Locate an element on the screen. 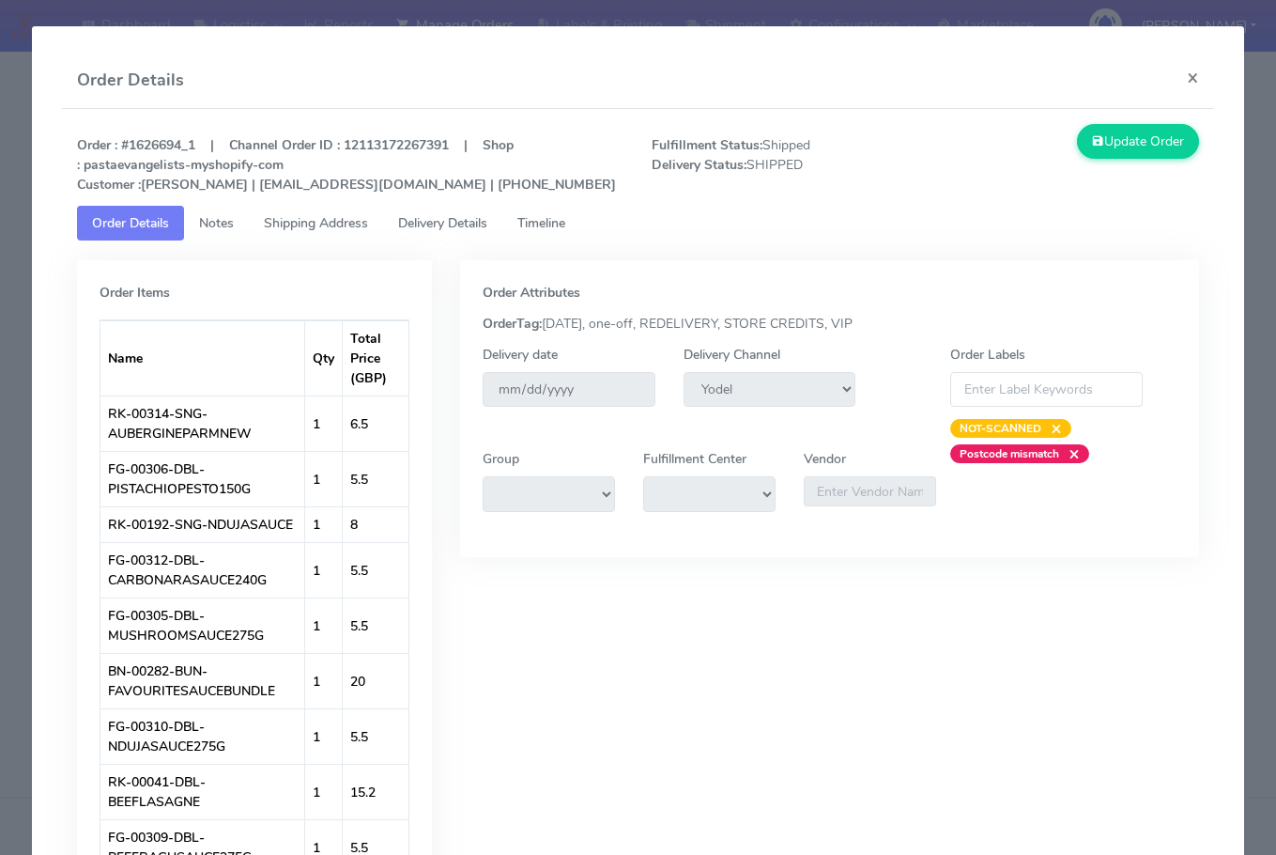 The image size is (1276, 855). input: Enter Vendor Name is located at coordinates (870, 491).